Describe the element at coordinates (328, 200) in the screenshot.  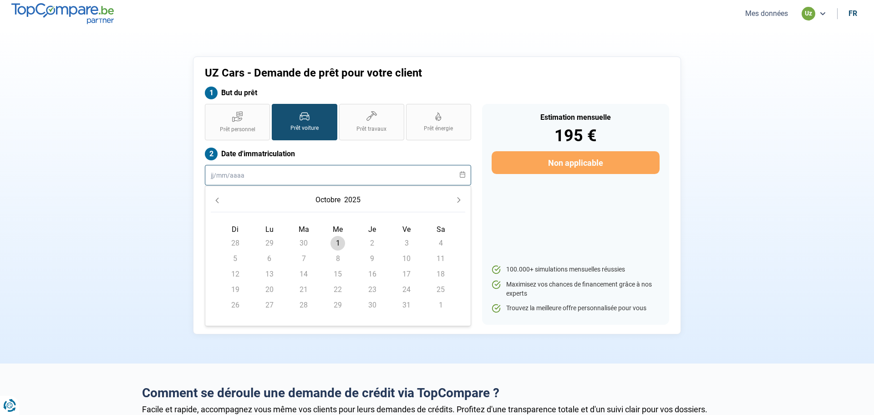
I see `button: Choose Month` at that location.